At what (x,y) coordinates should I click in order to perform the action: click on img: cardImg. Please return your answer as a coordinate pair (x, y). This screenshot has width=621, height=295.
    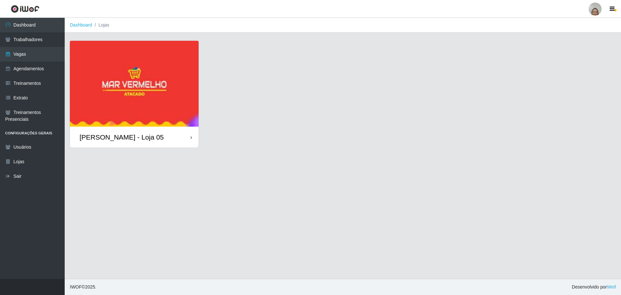
    Looking at the image, I should click on (134, 83).